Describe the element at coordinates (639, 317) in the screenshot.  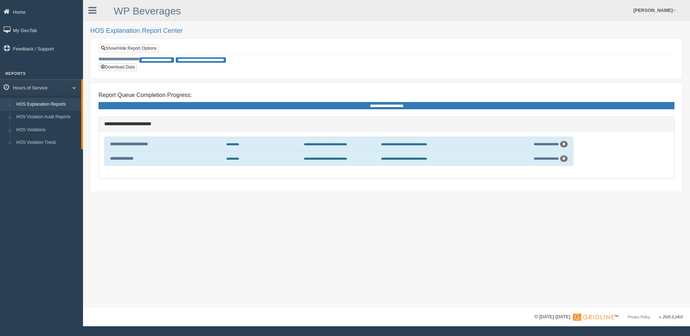
I see `a: Privacy Policy` at that location.